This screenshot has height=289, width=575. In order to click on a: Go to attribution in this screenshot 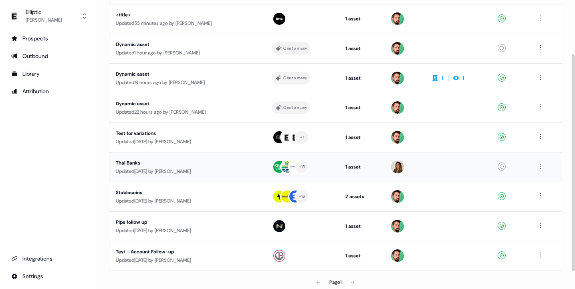, I will do `click(48, 91)`.